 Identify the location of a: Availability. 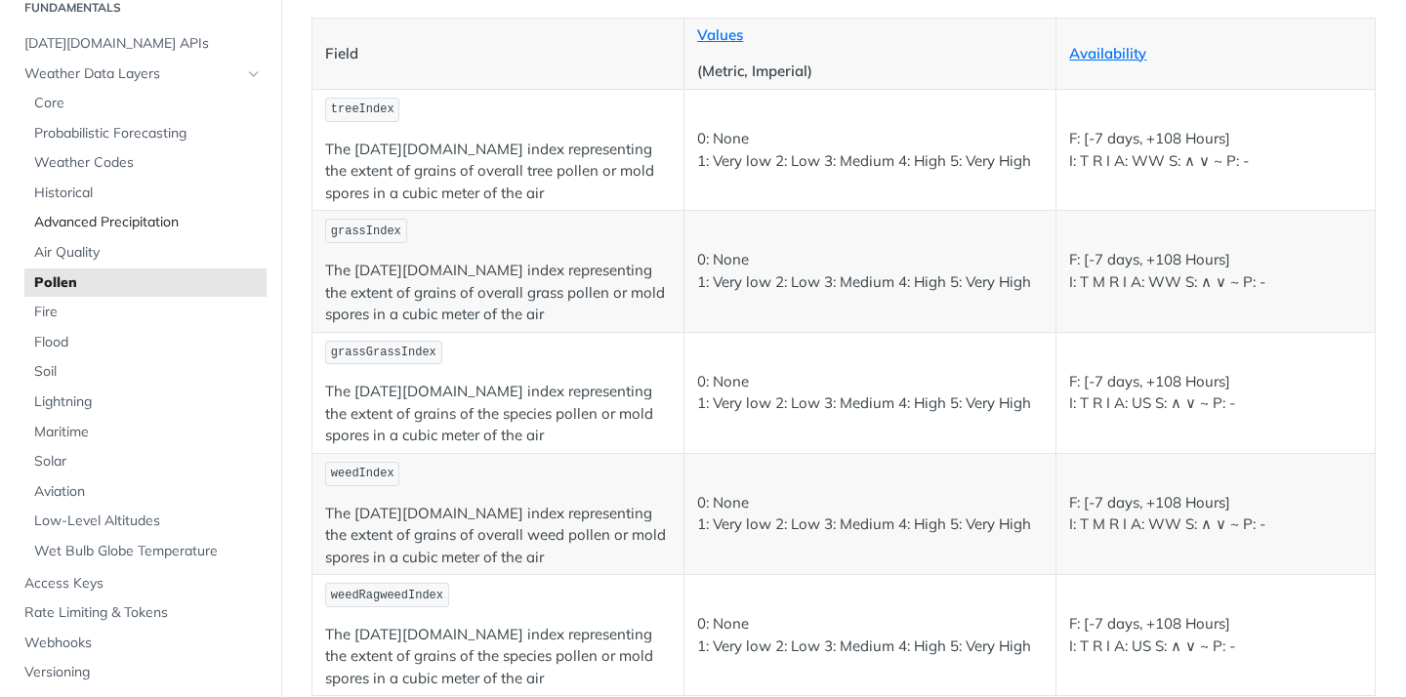
(1107, 53).